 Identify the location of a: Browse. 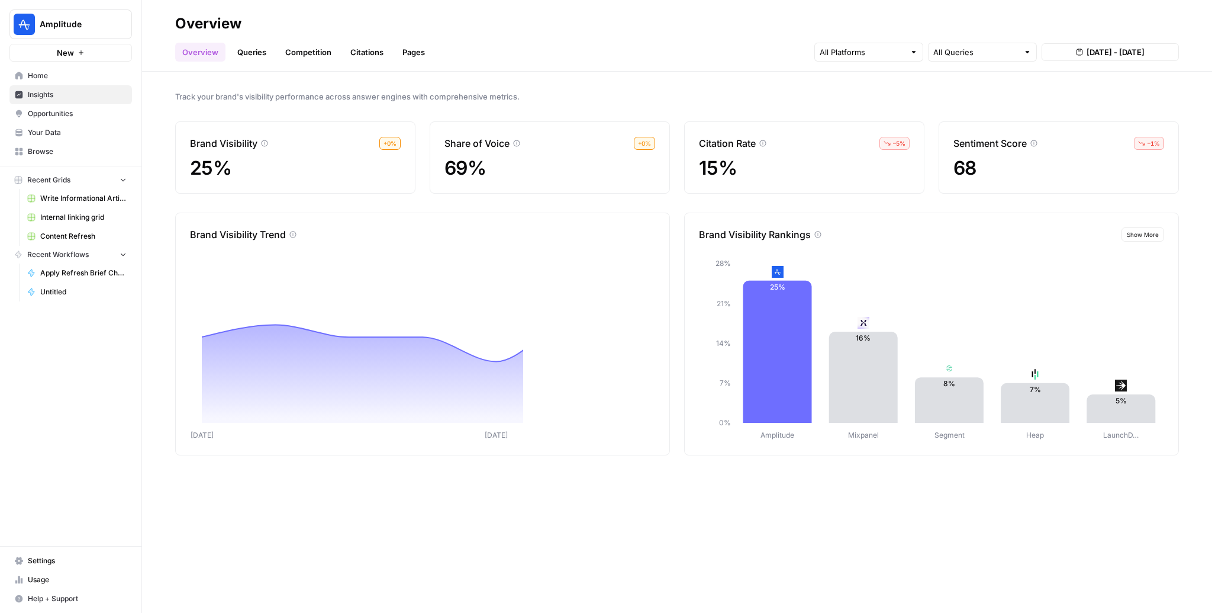
(70, 152).